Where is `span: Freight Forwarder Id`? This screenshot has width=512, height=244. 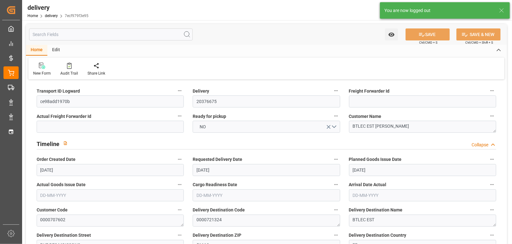
span: Freight Forwarder Id is located at coordinates (369, 91).